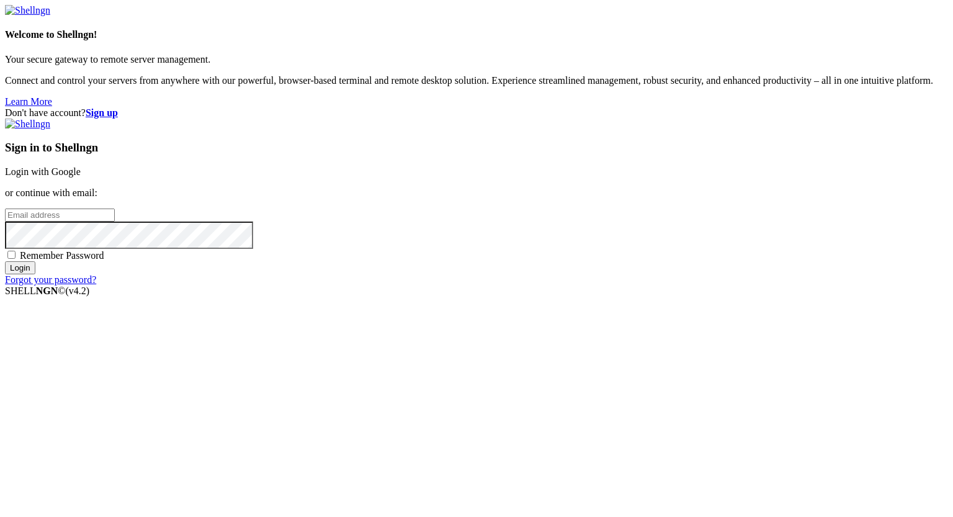  What do you see at coordinates (47, 290) in the screenshot?
I see `span: SHELL ©` at bounding box center [47, 290].